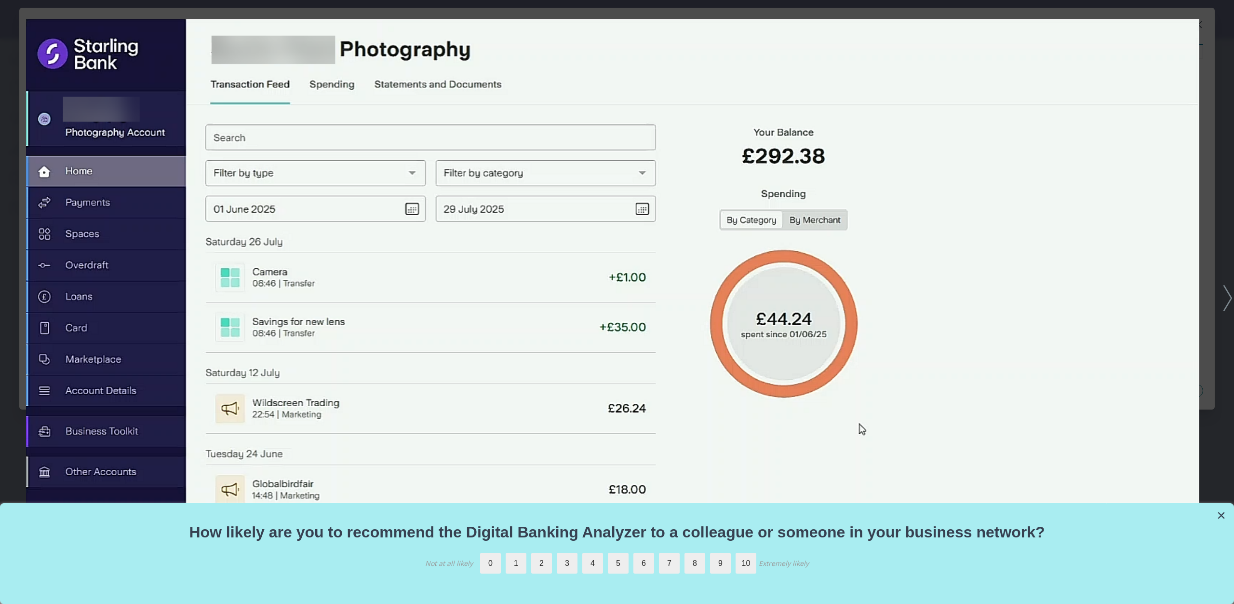 This screenshot has height=604, width=1234. I want to click on label: 1, so click(516, 563).